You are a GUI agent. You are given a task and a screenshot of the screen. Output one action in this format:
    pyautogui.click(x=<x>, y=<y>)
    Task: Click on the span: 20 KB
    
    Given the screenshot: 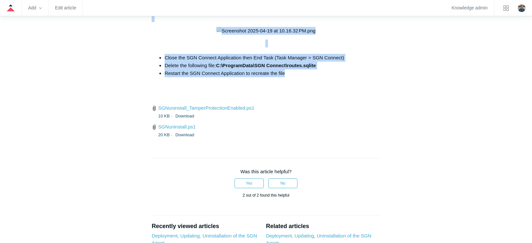 What is the action you would take?
    pyautogui.click(x=166, y=134)
    